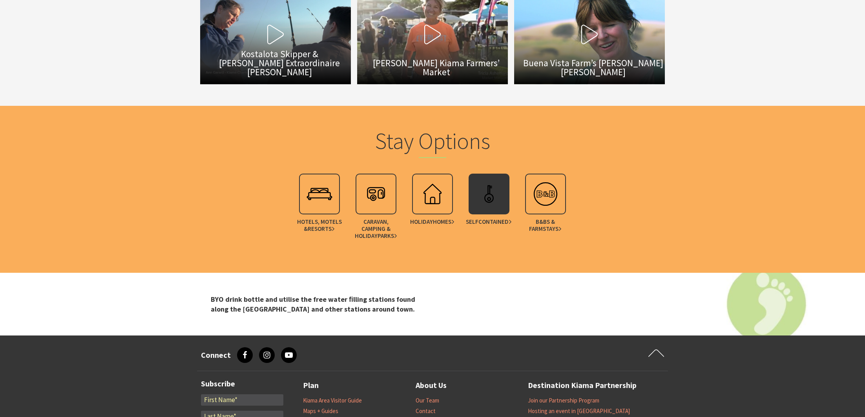 The image size is (865, 417). Describe the element at coordinates (432, 143) in the screenshot. I see `h2: Stay Options` at that location.